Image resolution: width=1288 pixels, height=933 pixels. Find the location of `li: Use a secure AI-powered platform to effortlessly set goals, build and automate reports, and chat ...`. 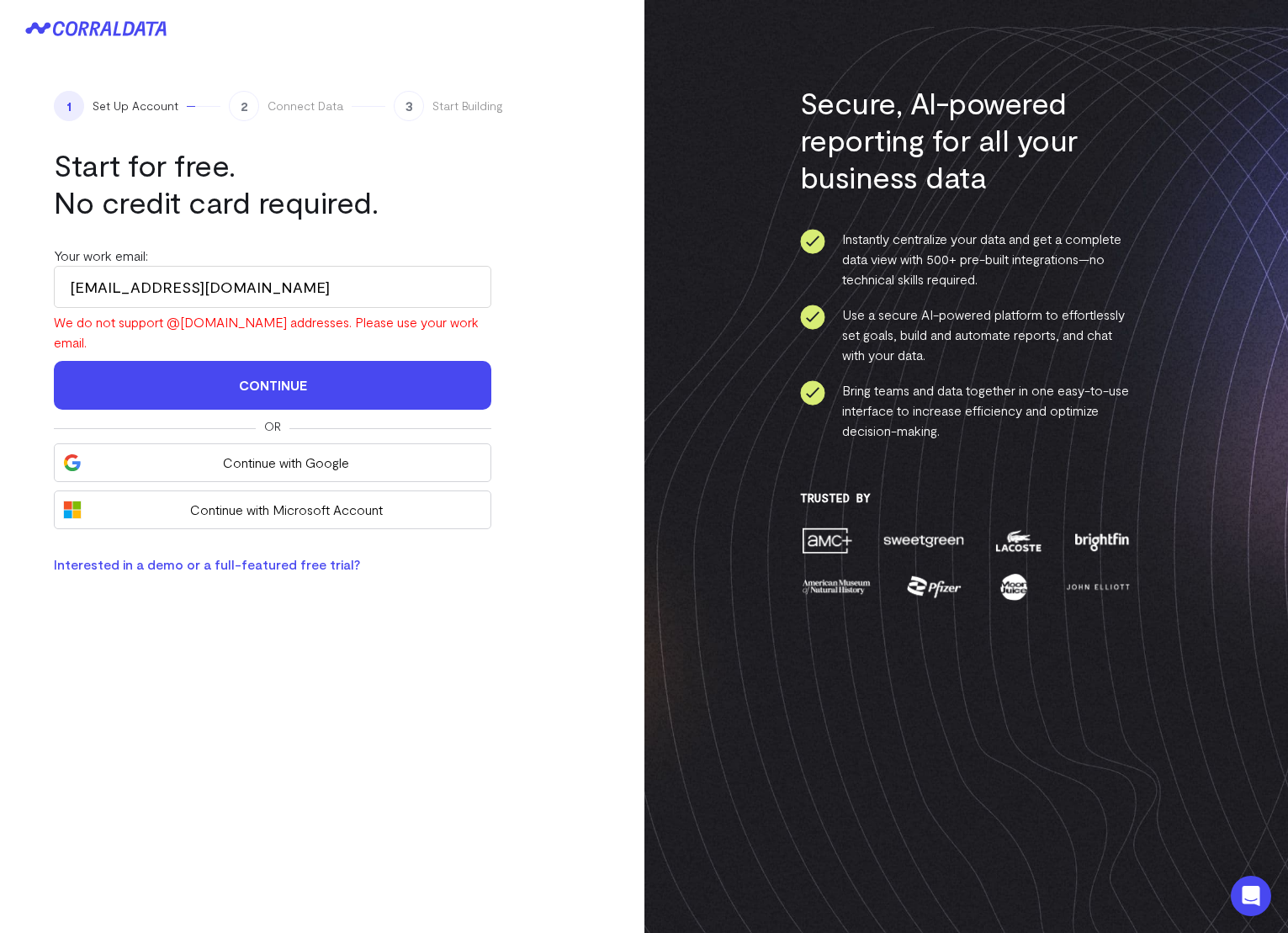

li: Use a secure AI-powered platform to effortlessly set goals, build and automate reports, and chat ... is located at coordinates (966, 335).